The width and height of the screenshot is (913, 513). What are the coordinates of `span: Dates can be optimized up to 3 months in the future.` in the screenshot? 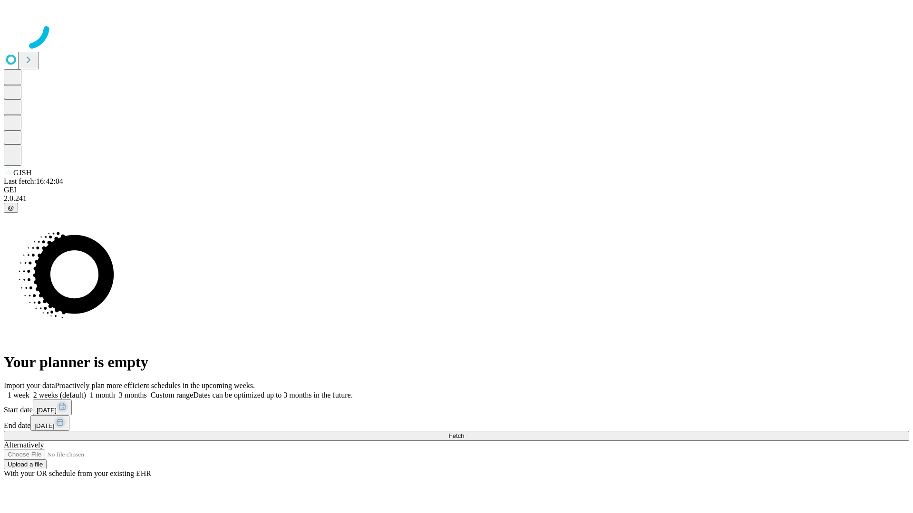 It's located at (272, 395).